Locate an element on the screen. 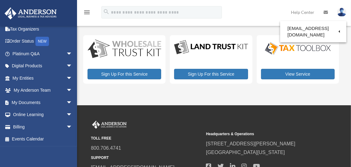 The width and height of the screenshot is (351, 167). small: SUPPORT is located at coordinates (146, 158).